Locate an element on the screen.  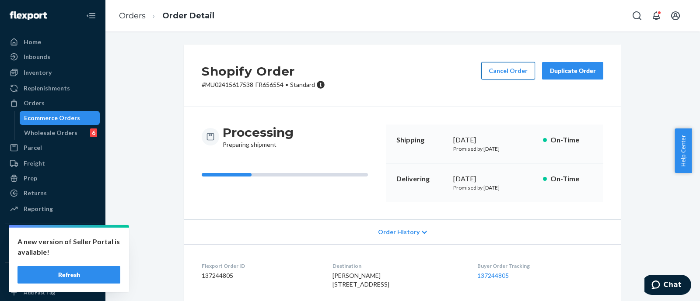
a: Ecommerce Orders is located at coordinates (60, 118).